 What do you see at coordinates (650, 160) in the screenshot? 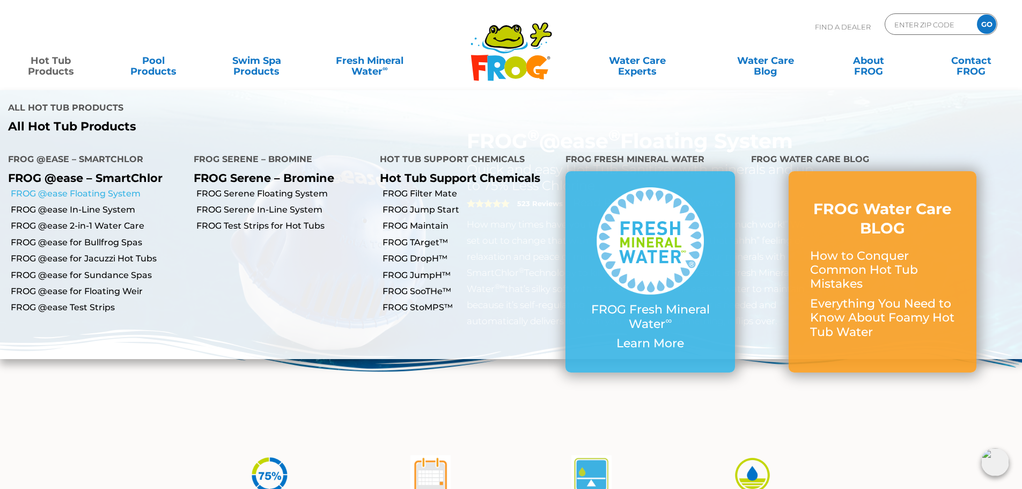
I see `h4: FROG Fresh Mineral Water` at bounding box center [650, 160].